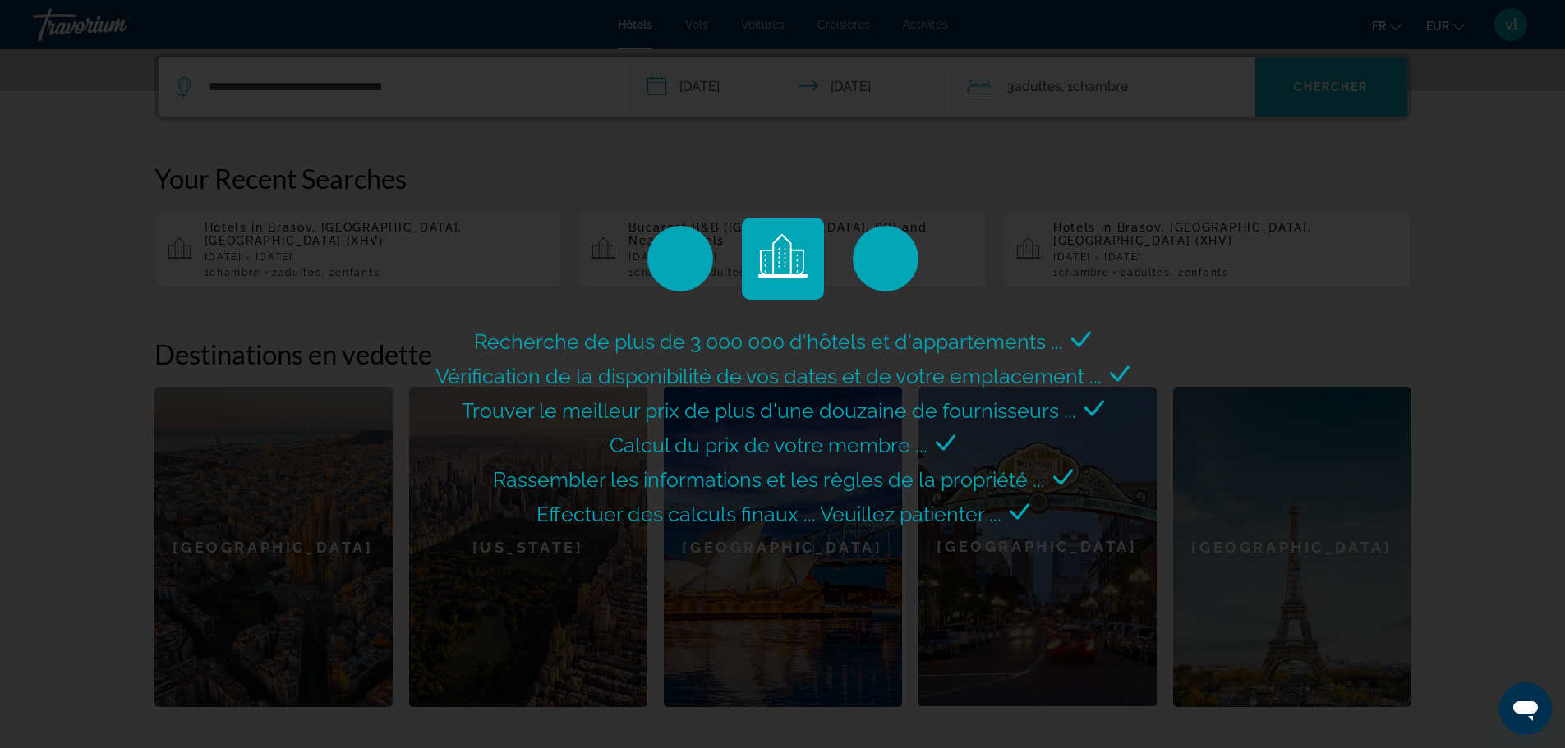 This screenshot has width=1565, height=748. What do you see at coordinates (768, 445) in the screenshot?
I see `span: Calcul du prix de votre membre ...` at bounding box center [768, 445].